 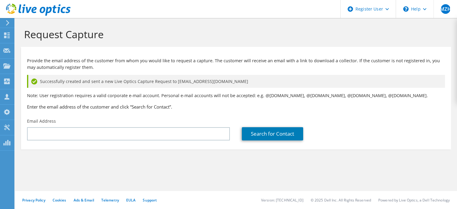 What do you see at coordinates (110, 200) in the screenshot?
I see `a: Telemetry` at bounding box center [110, 200].